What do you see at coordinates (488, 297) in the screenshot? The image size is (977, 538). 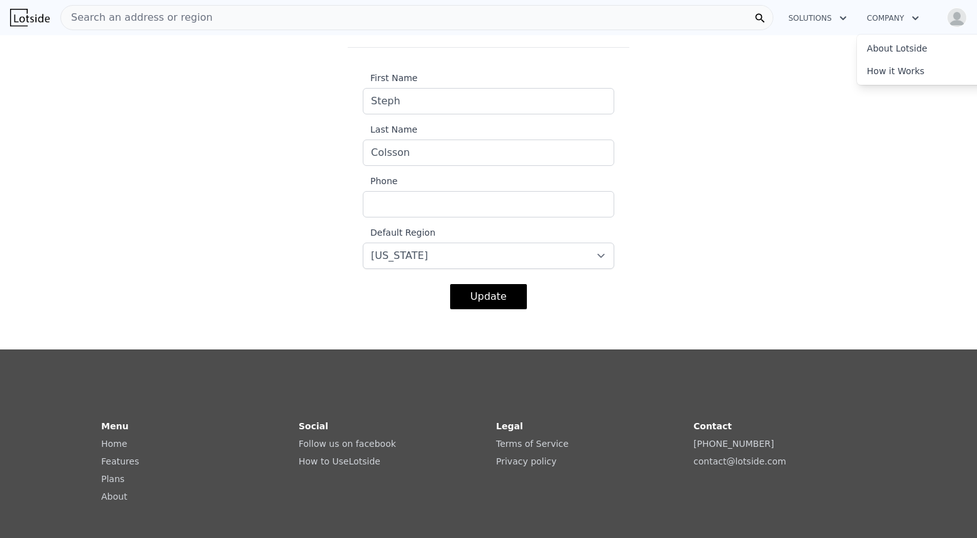 I see `button: Update` at bounding box center [488, 297].